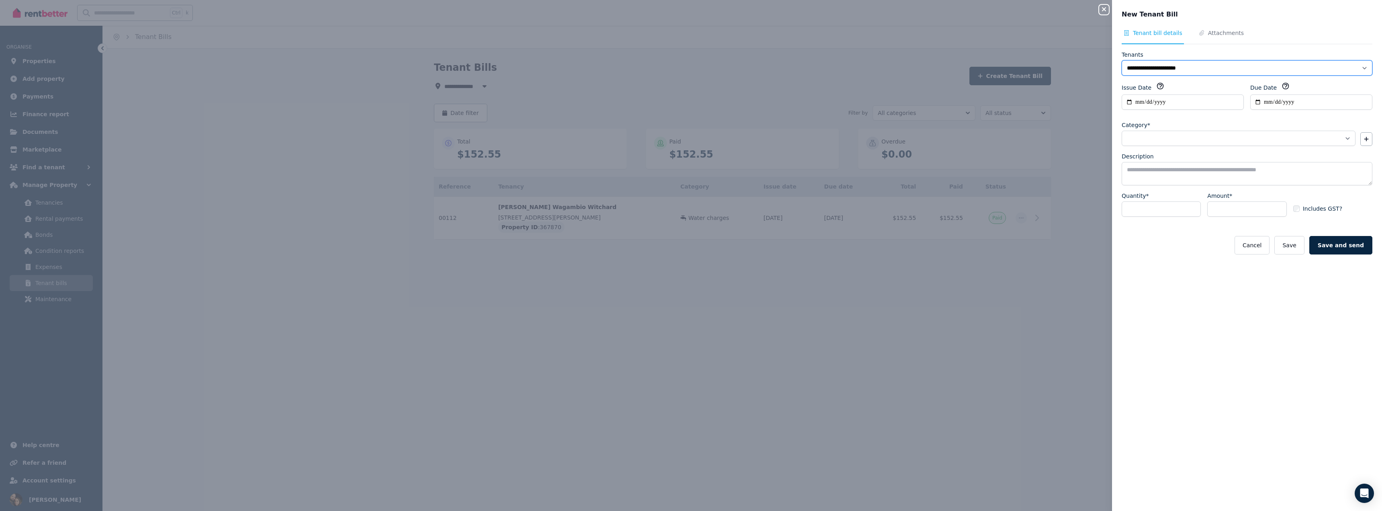 The width and height of the screenshot is (1382, 511). I want to click on button: Save and send, so click(1341, 245).